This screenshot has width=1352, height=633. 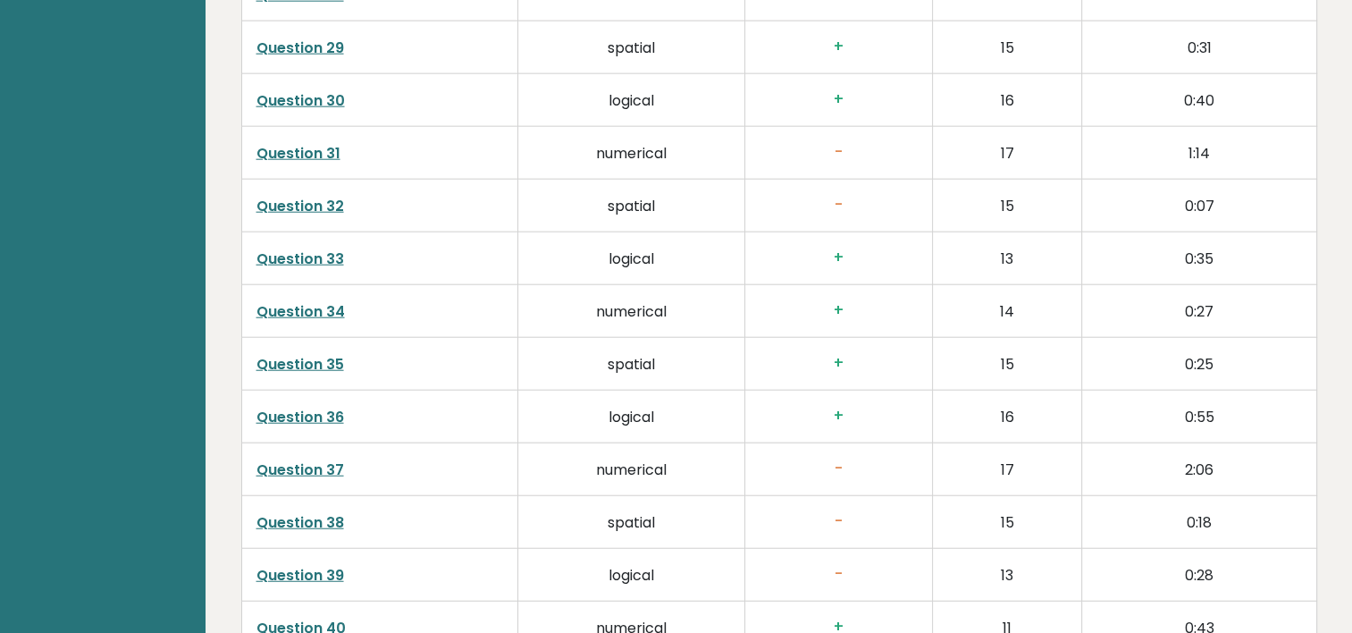 What do you see at coordinates (1199, 415) in the screenshot?
I see `td: 0:55` at bounding box center [1199, 415].